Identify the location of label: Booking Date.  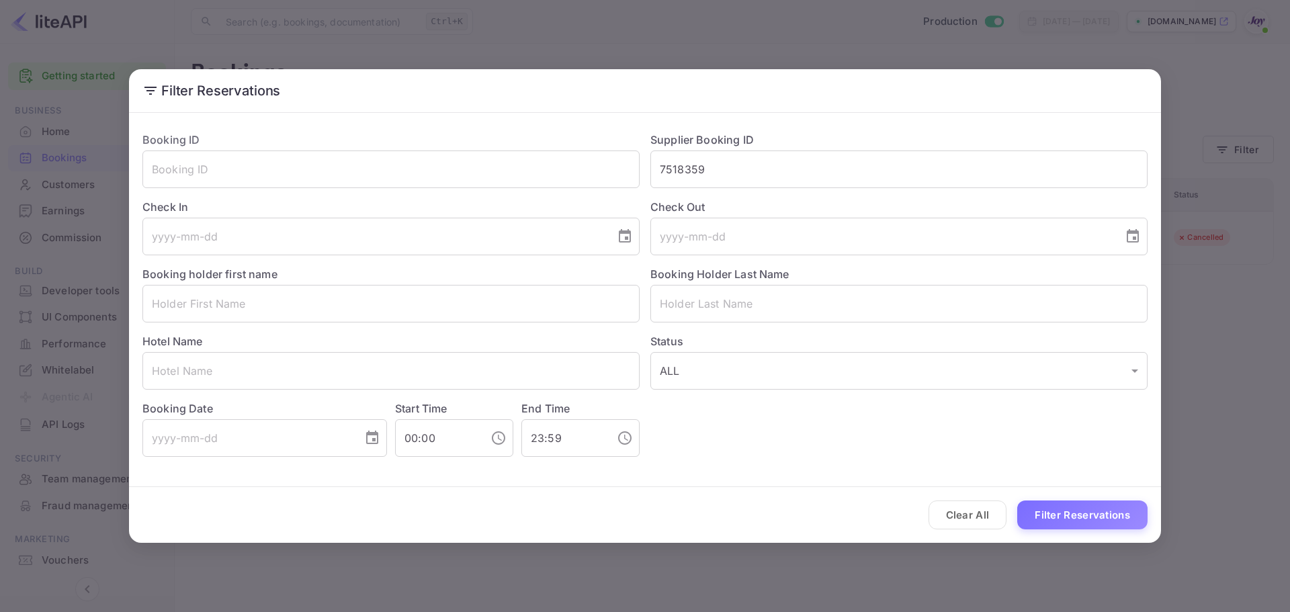
(265, 409).